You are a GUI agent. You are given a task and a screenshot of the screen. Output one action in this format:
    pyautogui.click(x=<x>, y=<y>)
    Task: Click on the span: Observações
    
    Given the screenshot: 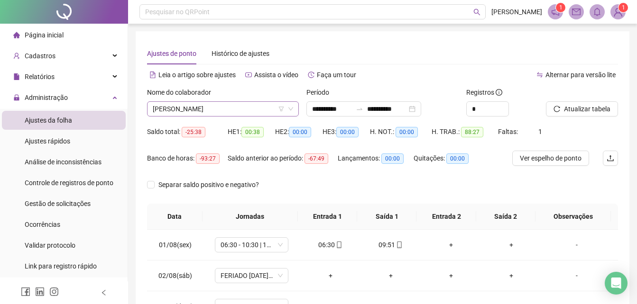 What is the action you would take?
    pyautogui.click(x=573, y=217)
    